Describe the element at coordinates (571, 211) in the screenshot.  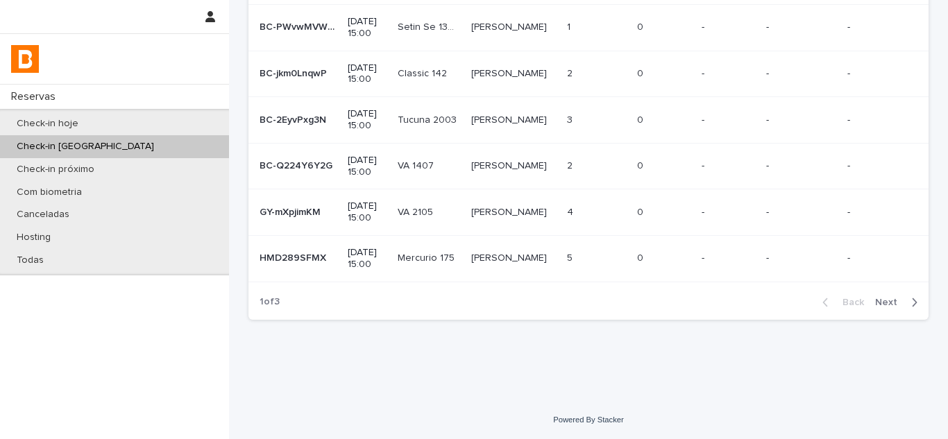
I see `p: 4` at that location.